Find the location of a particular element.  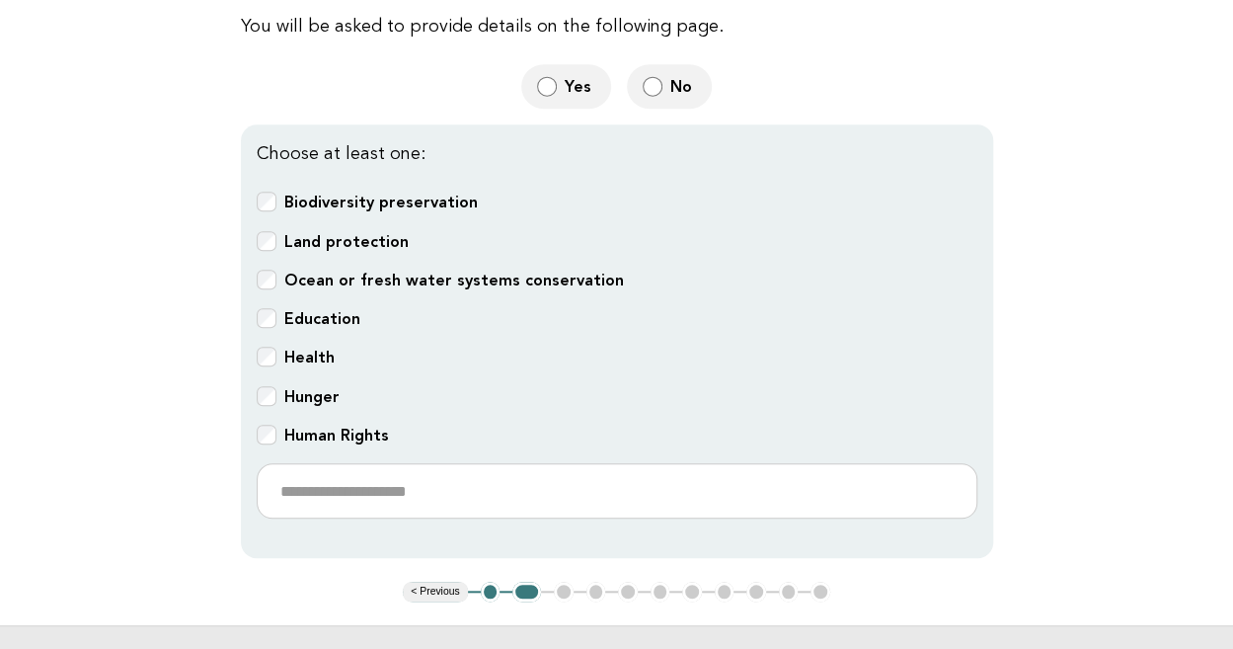

span: No is located at coordinates (683, 86).